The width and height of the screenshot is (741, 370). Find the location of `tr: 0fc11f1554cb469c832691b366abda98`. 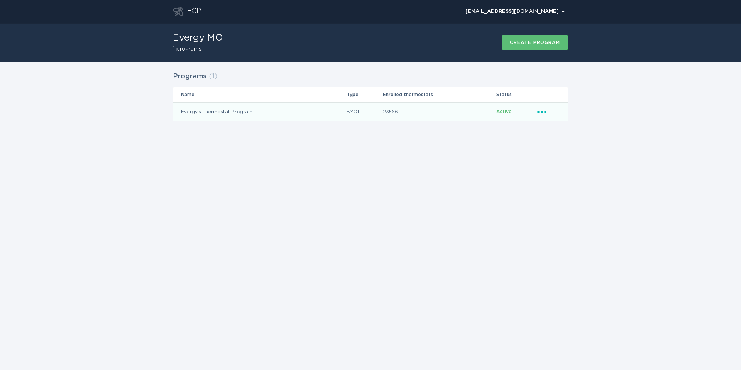

tr: 0fc11f1554cb469c832691b366abda98 is located at coordinates (371, 112).